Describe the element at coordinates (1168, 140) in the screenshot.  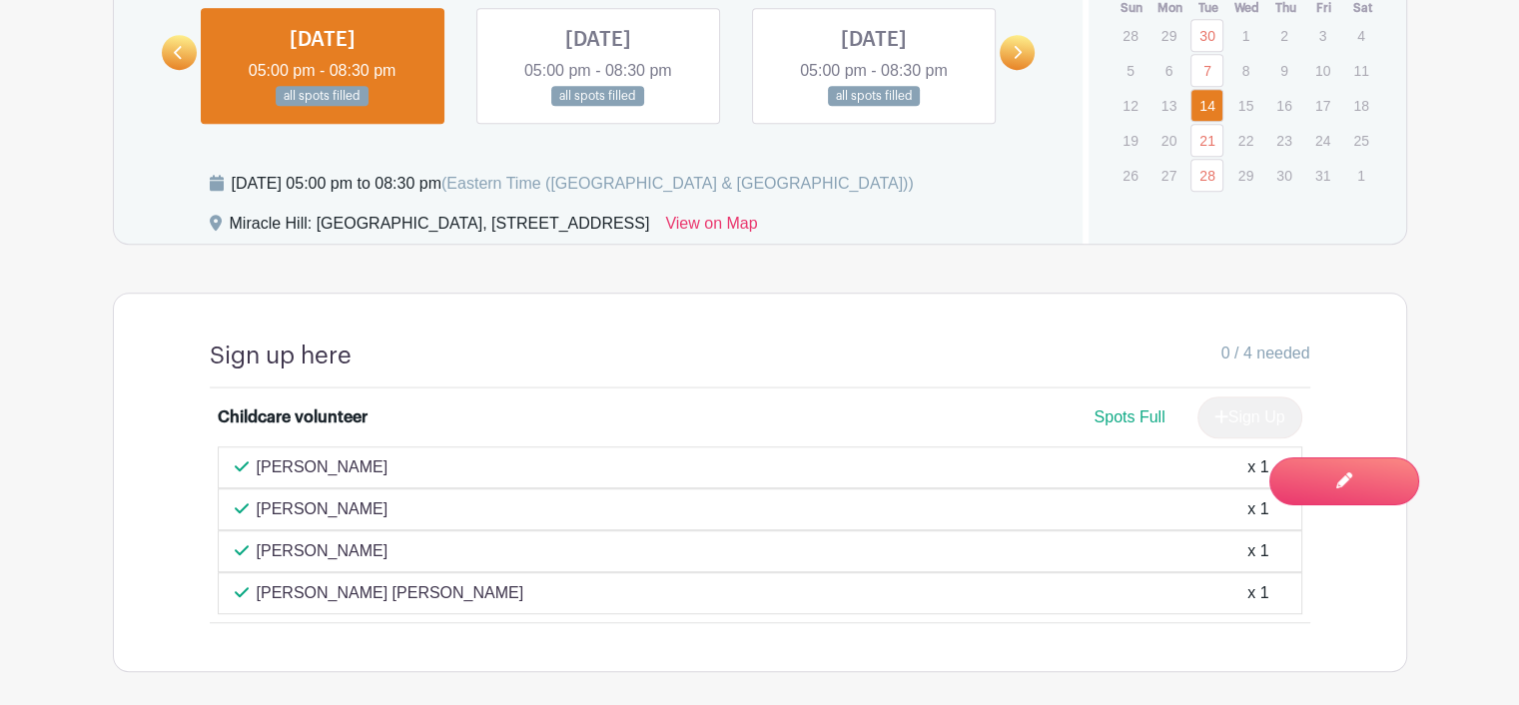
I see `p: 20` at that location.